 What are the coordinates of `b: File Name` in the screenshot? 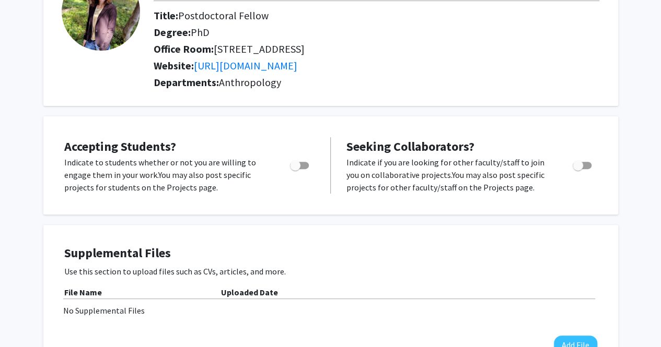 It's located at (83, 293).